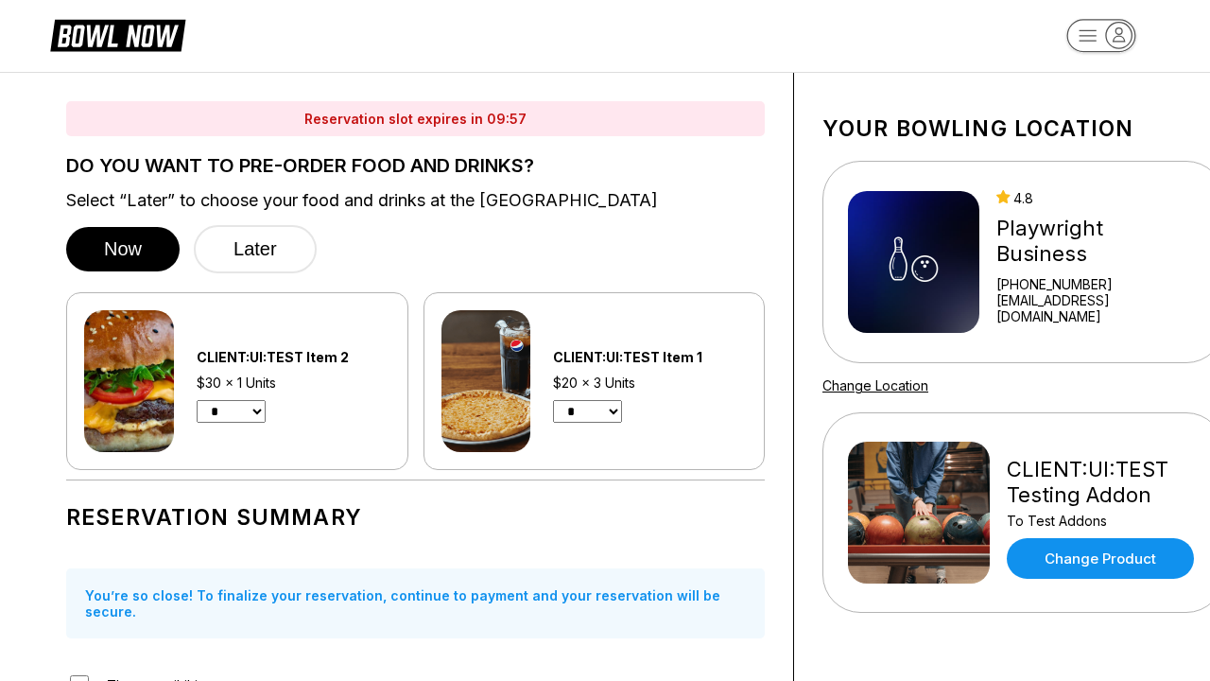  What do you see at coordinates (1098, 198) in the screenshot?
I see `div: 4.8` at bounding box center [1098, 198].